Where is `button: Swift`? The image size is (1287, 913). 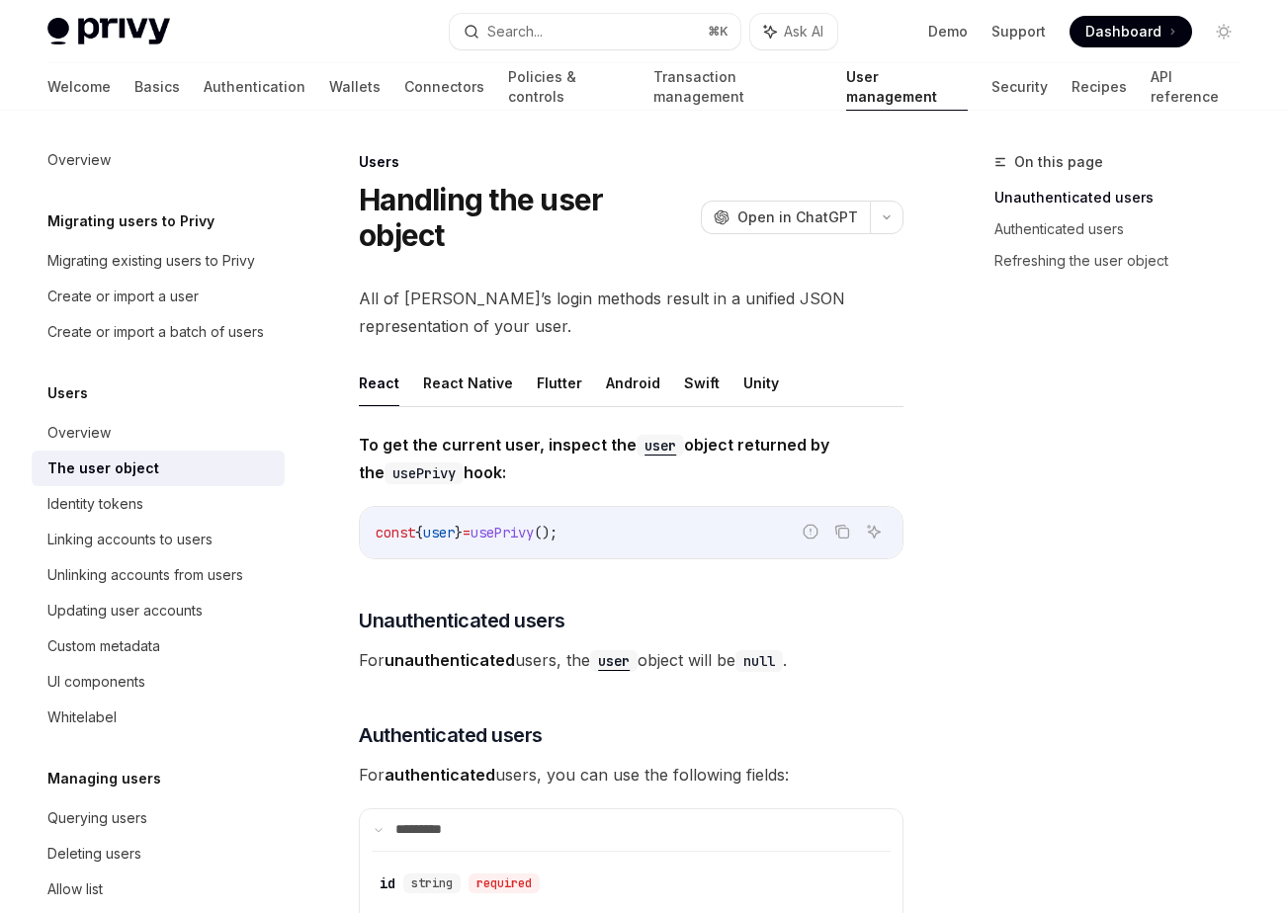
button: Swift is located at coordinates (702, 382).